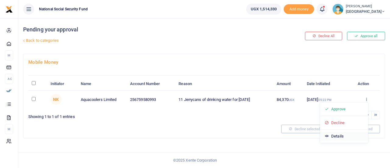 This screenshot has height=168, width=390. I want to click on a: Back to categories, so click(142, 41).